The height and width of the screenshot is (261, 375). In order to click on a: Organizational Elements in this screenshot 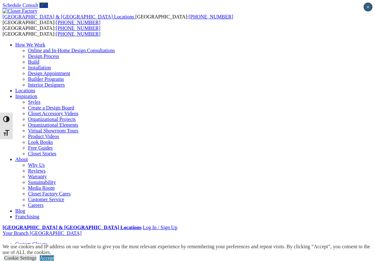, I will do `click(53, 125)`.